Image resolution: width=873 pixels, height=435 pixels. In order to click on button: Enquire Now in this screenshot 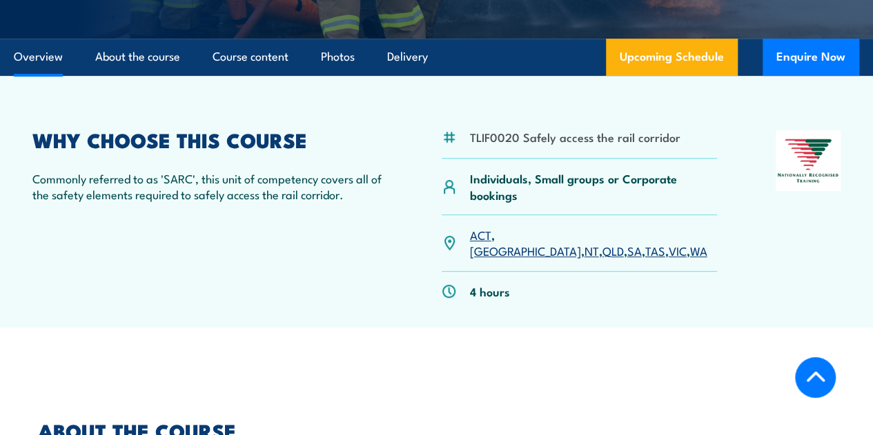, I will do `click(811, 57)`.